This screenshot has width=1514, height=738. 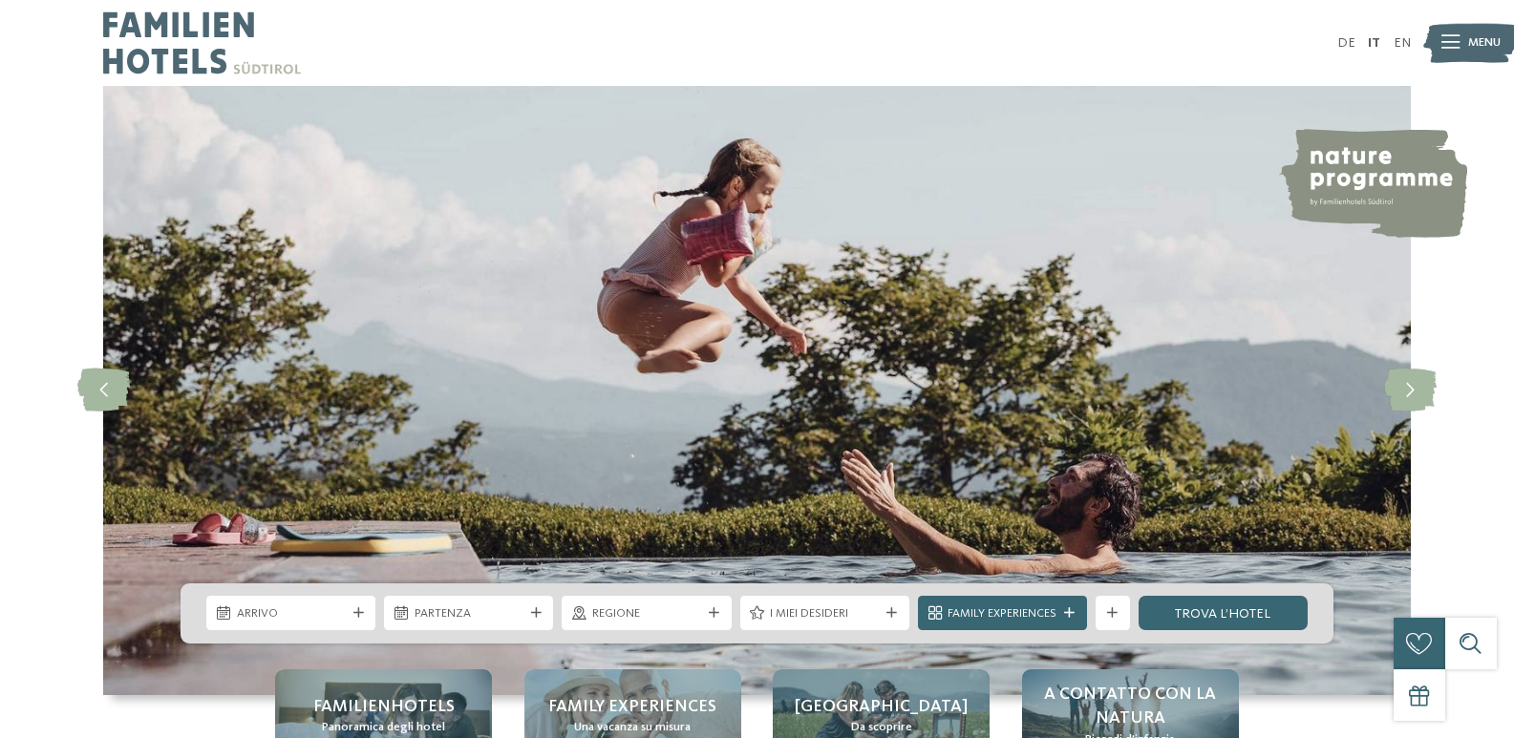 What do you see at coordinates (291, 614) in the screenshot?
I see `span: Arrivo` at bounding box center [291, 614].